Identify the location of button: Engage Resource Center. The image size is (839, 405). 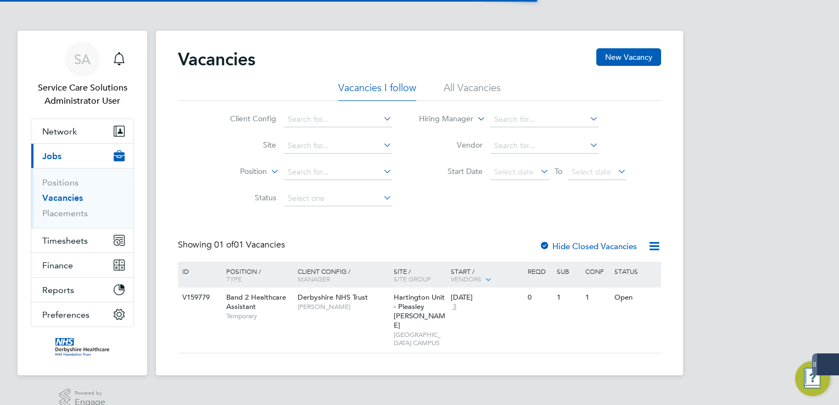
(813, 379).